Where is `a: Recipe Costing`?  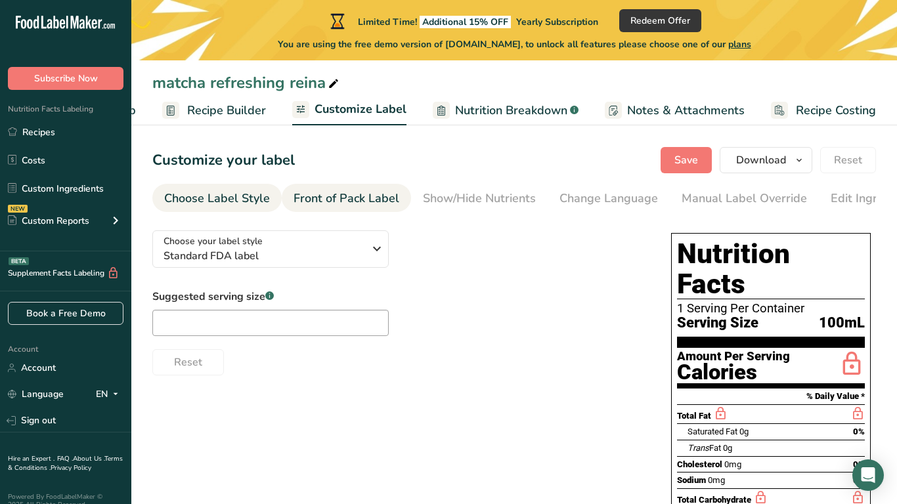 a: Recipe Costing is located at coordinates (823, 110).